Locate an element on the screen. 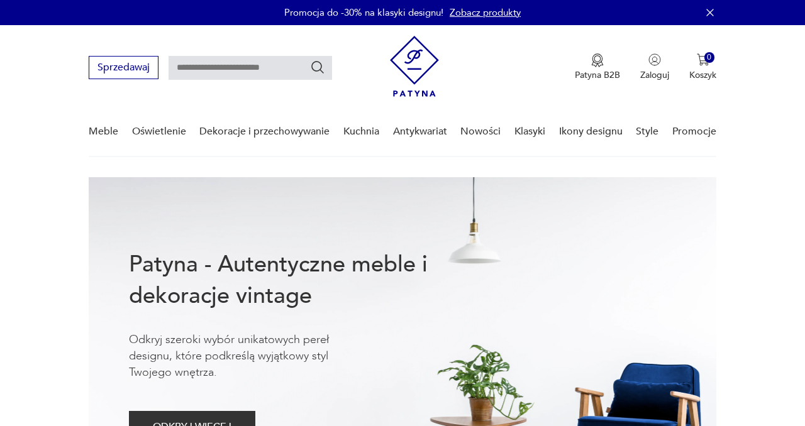 The width and height of the screenshot is (805, 426). a: Ikona medaluPatyna B2B is located at coordinates (597, 67).